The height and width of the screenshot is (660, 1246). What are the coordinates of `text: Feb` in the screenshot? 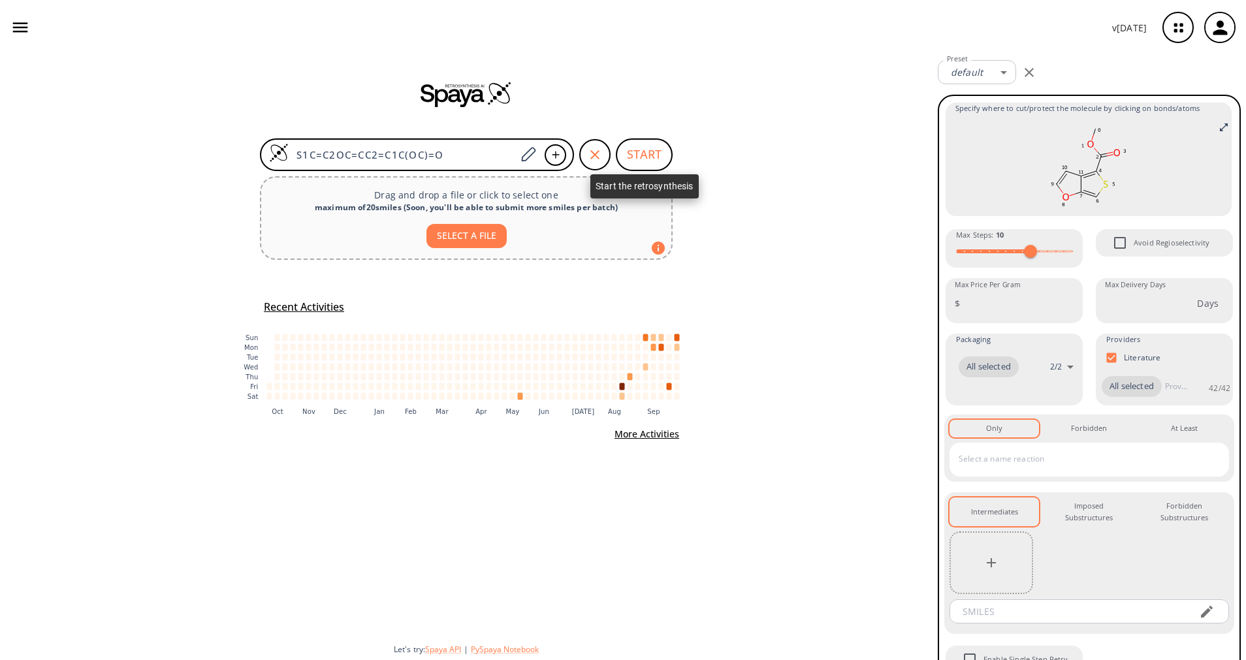 It's located at (411, 411).